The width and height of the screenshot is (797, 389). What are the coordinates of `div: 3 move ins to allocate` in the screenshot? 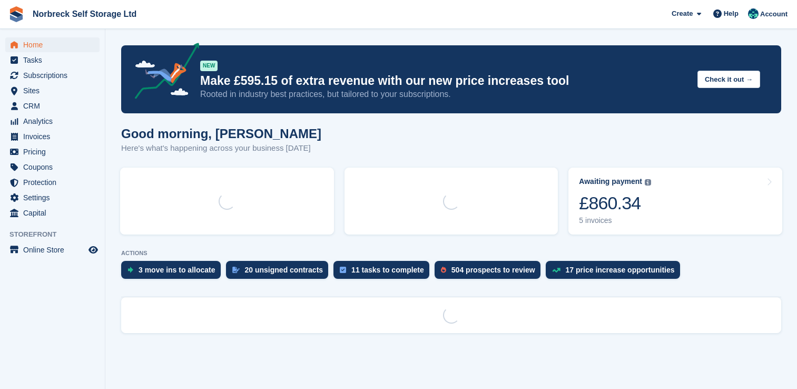 It's located at (177, 270).